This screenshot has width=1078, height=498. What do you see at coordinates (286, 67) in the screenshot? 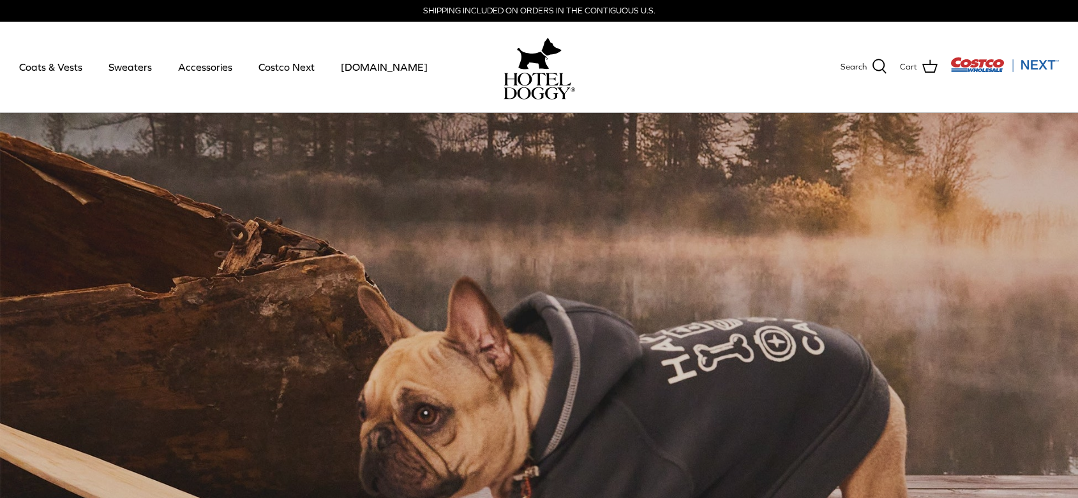
I see `a: Costco Next` at bounding box center [286, 67].